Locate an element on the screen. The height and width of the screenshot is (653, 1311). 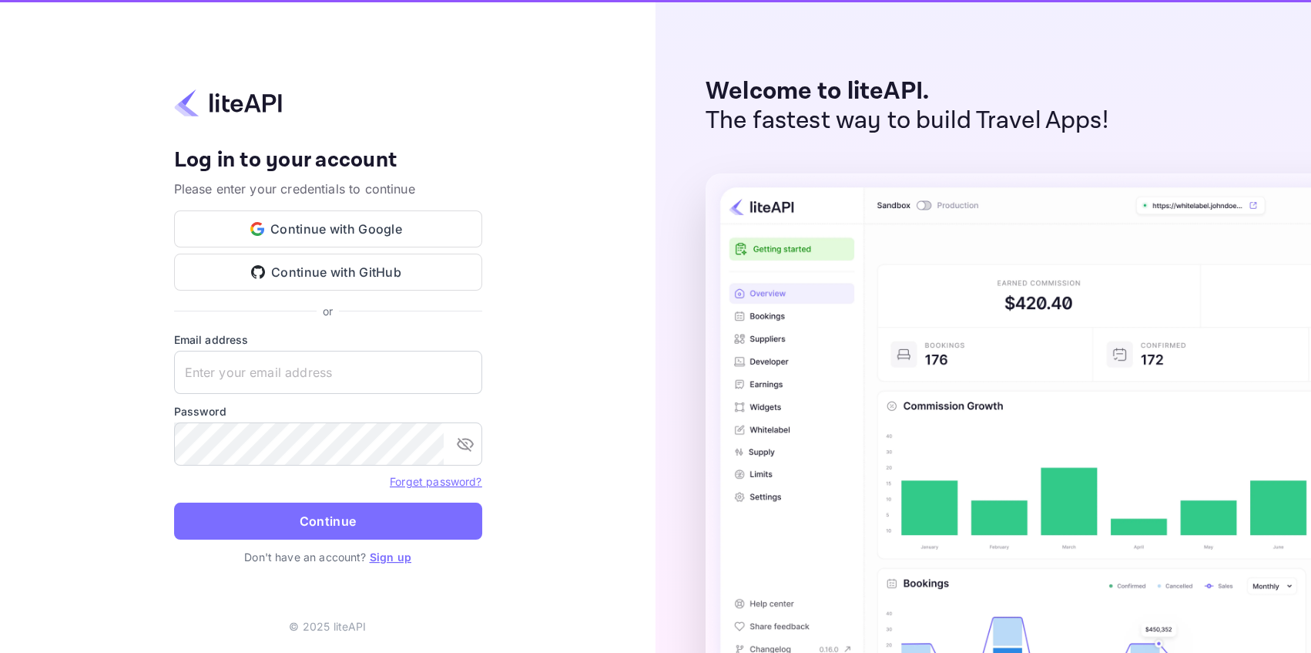
label: Password is located at coordinates (328, 411).